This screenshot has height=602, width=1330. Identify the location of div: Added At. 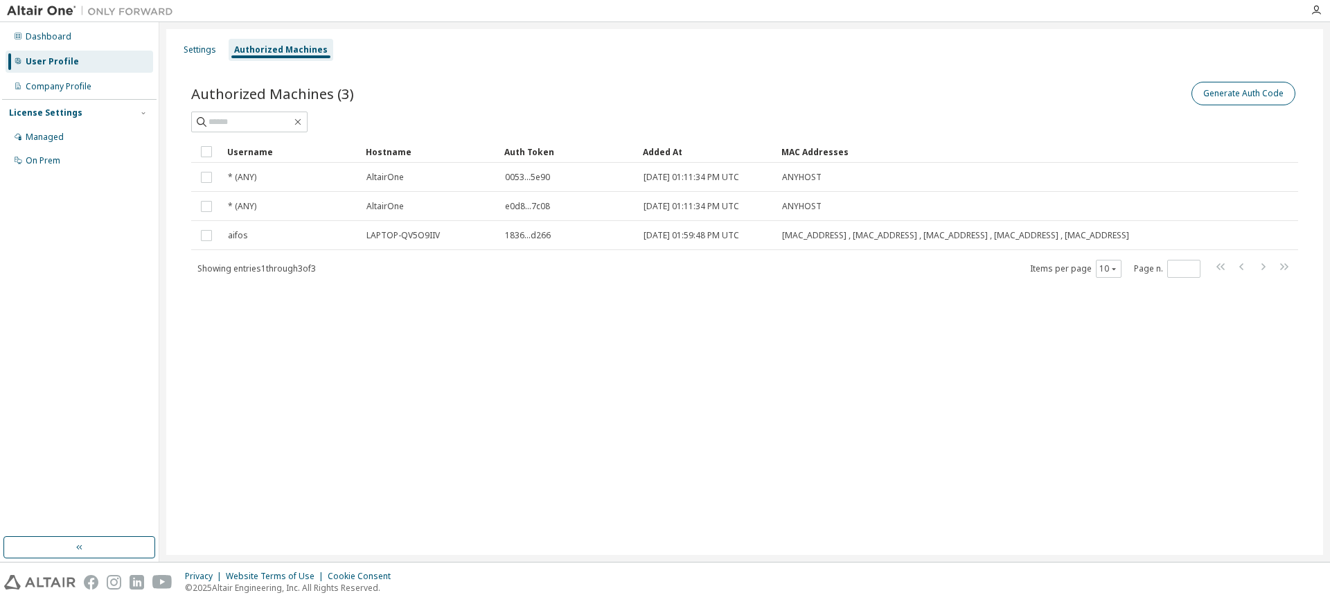
(707, 152).